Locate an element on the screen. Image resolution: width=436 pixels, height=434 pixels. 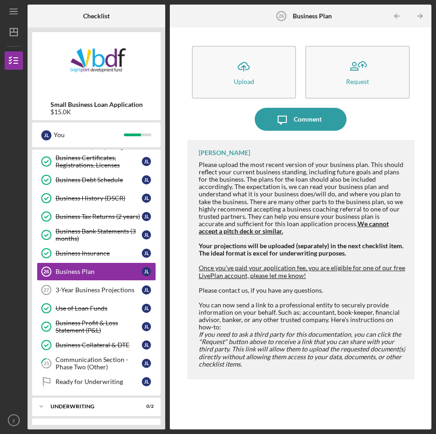
text: jl is located at coordinates (13, 420).